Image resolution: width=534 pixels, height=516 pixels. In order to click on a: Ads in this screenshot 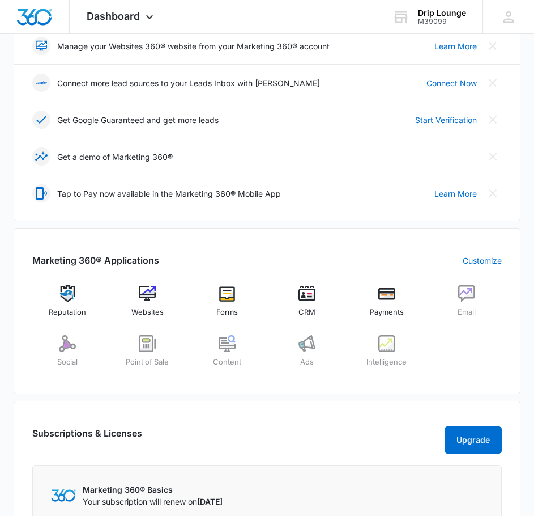, I will do `click(307, 355)`.